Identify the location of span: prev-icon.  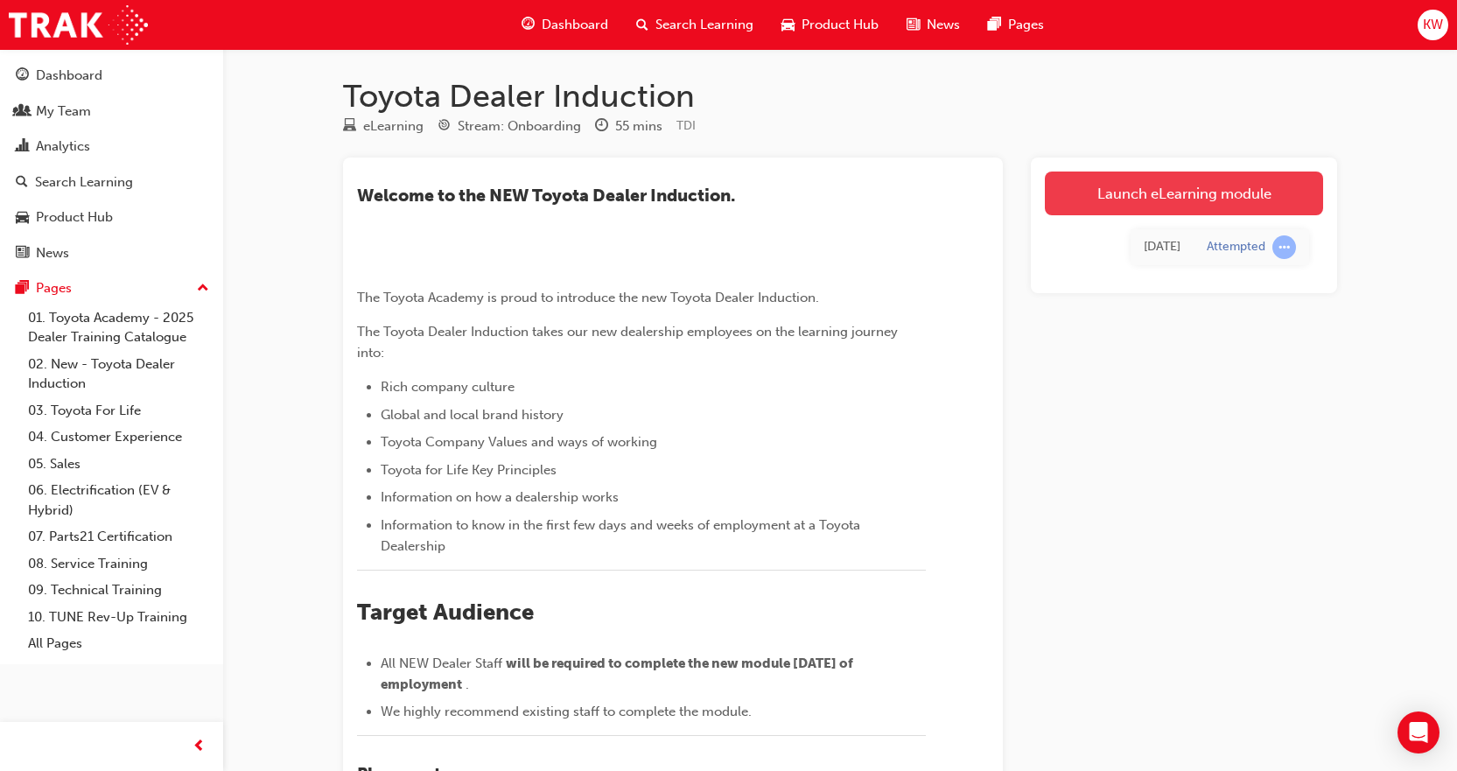
(199, 746).